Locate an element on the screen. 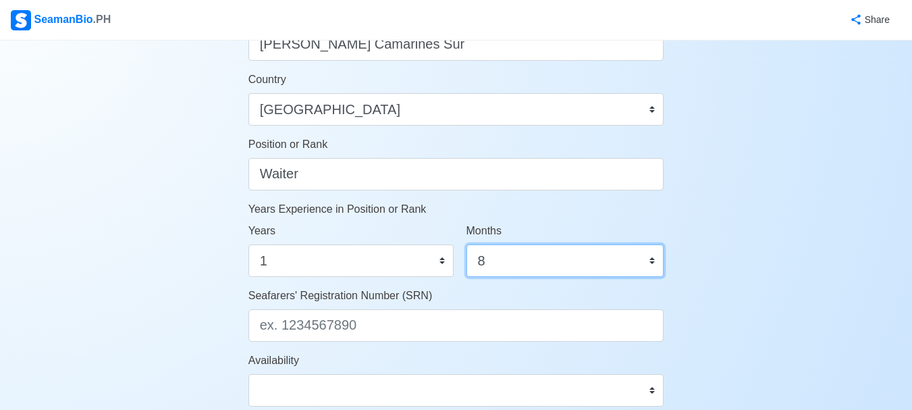 The height and width of the screenshot is (410, 912). input: ex. 1234567890 is located at coordinates (456, 325).